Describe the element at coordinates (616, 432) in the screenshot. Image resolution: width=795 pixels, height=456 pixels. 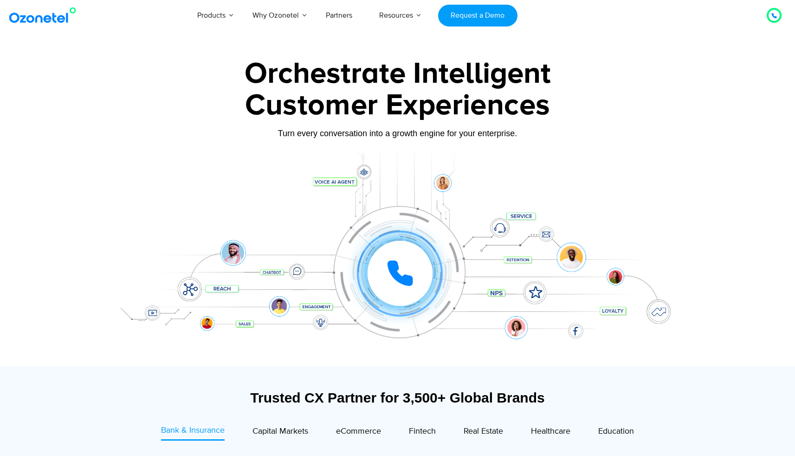
I see `a: Education` at that location.